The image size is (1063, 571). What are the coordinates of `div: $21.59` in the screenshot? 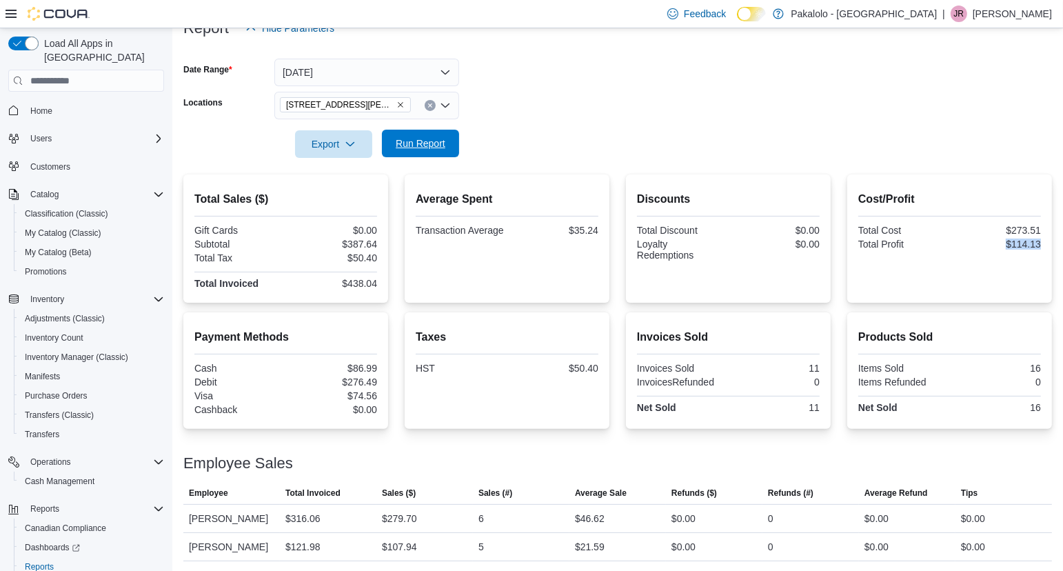 It's located at (590, 547).